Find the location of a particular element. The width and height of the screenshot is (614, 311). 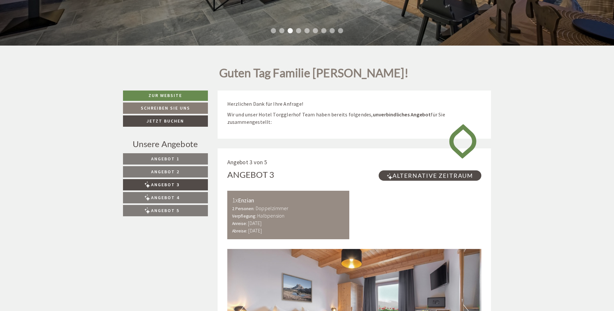

small: 17:00 is located at coordinates (56, 34).